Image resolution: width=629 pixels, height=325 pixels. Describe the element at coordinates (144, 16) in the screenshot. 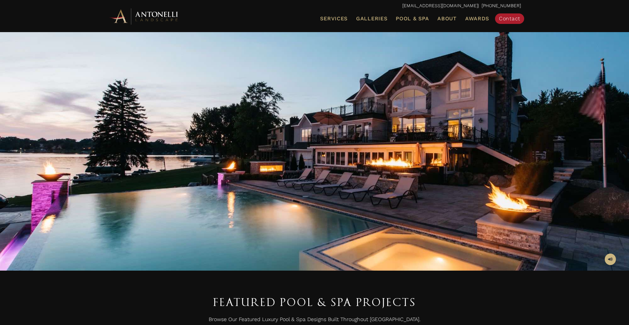

I see `img: Antonelli Horizontal Logo` at that location.